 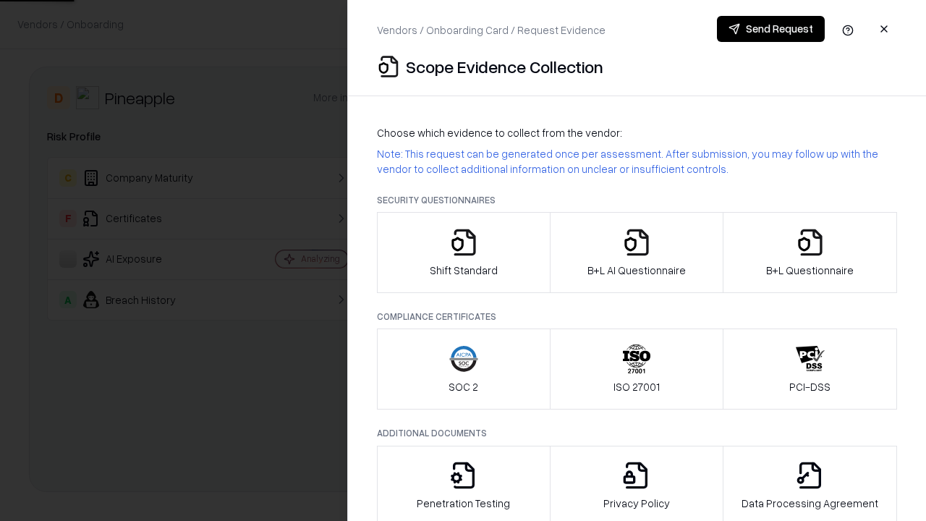 I want to click on p: Vendors / Onboarding Card / Request Evidence, so click(x=491, y=30).